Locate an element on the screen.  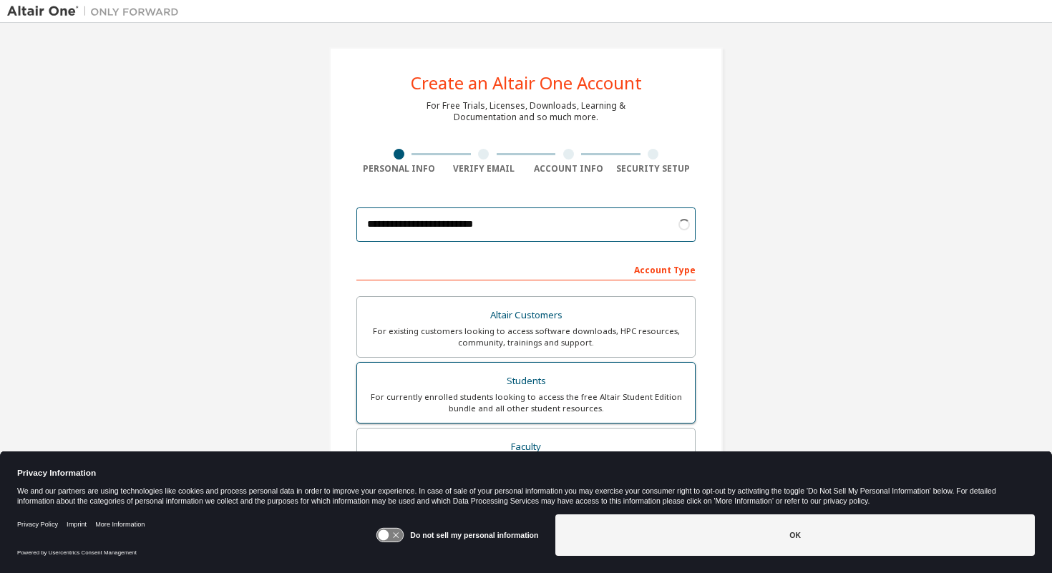
div: Faculty is located at coordinates (526, 447).